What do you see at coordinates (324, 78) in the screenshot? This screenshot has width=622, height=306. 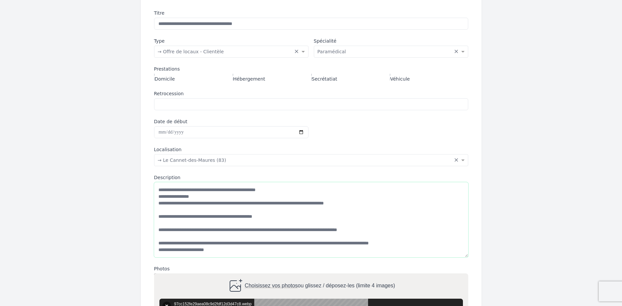 I see `label: Secrétatiat` at bounding box center [324, 78].